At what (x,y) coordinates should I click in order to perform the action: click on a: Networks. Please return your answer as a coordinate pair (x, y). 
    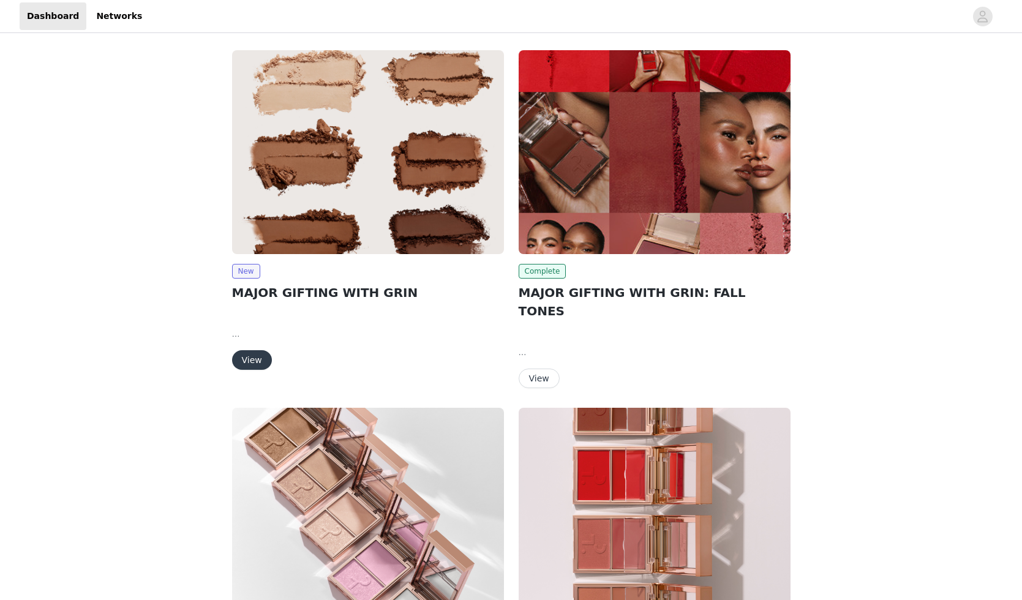
    Looking at the image, I should click on (119, 16).